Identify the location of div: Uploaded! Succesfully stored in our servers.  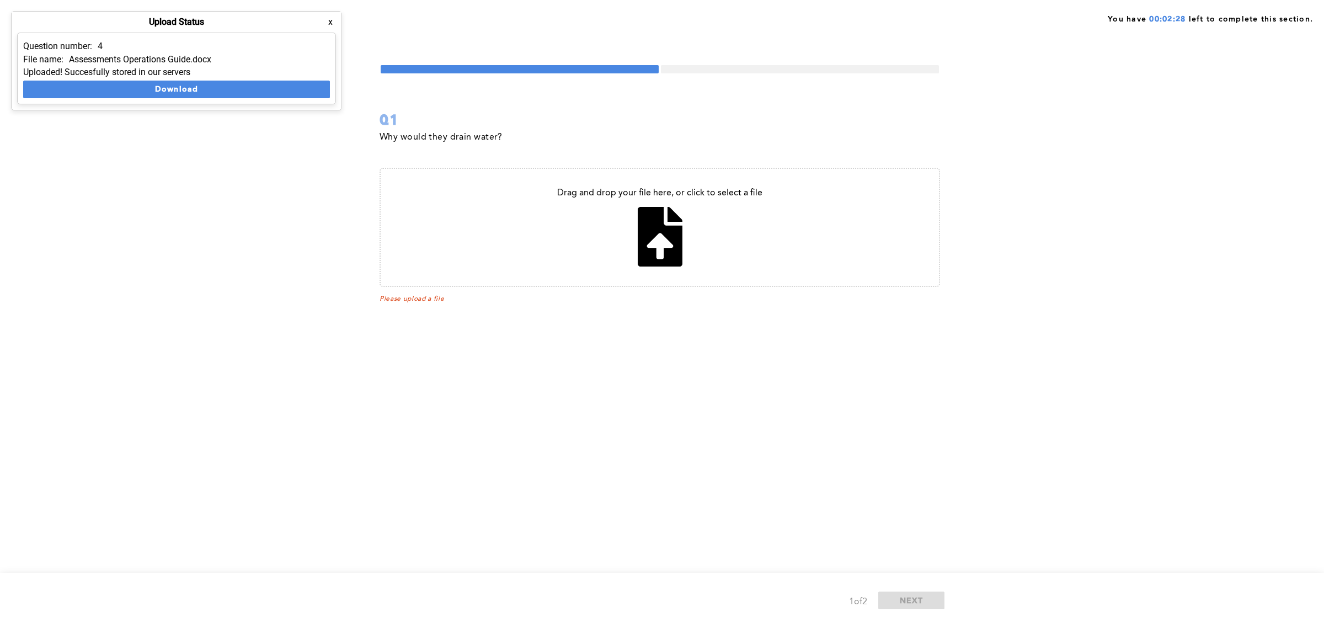
(177, 72).